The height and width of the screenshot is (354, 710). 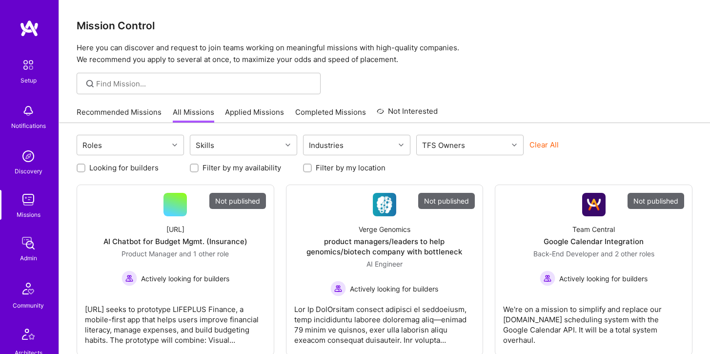 What do you see at coordinates (175, 241) in the screenshot?
I see `div: AI Chatbot for Budget Mgmt. (Insurance)` at bounding box center [175, 241].